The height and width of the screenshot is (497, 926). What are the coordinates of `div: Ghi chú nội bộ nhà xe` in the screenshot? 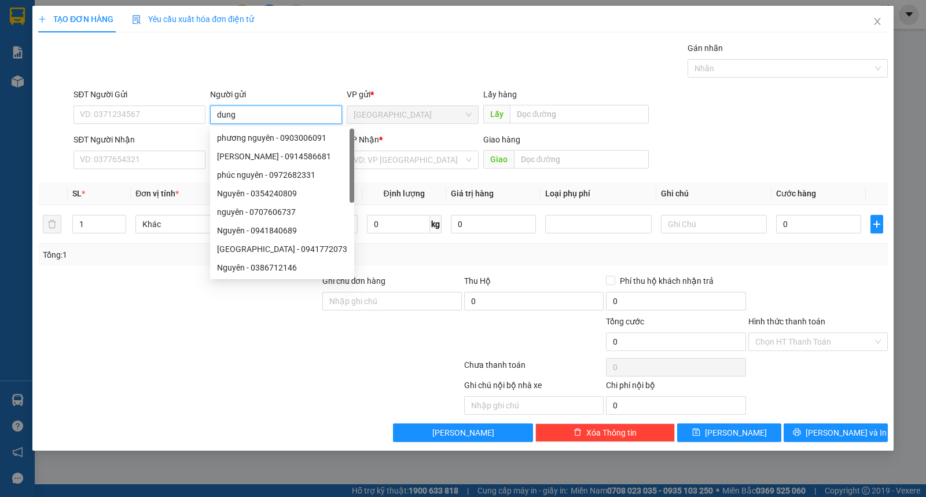 It's located at (534, 387).